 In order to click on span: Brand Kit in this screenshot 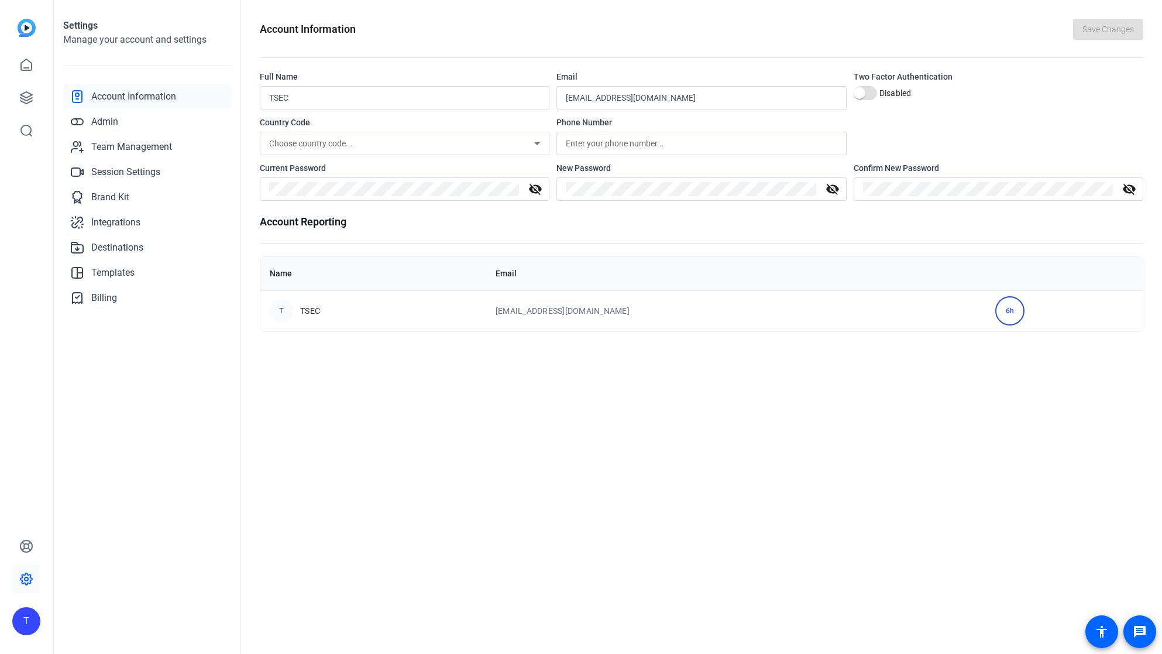, I will do `click(110, 197)`.